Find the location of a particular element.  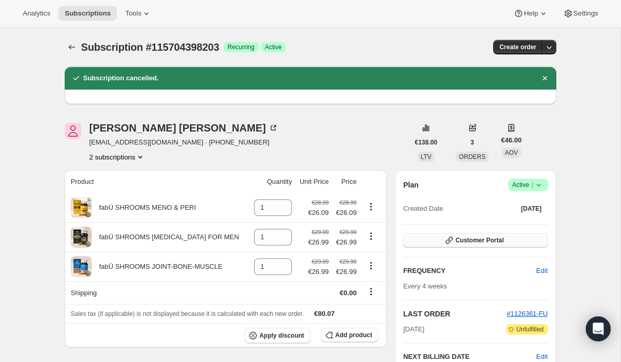

span: €46.00 is located at coordinates (511, 140).